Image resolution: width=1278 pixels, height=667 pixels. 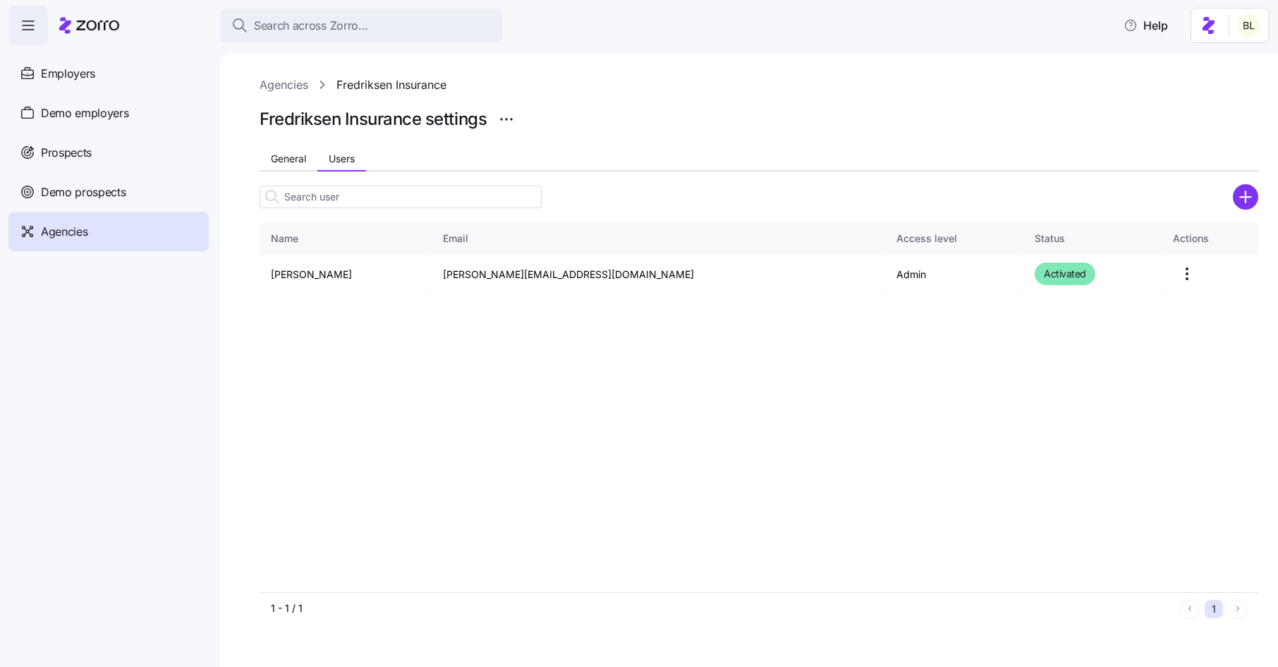 What do you see at coordinates (1190, 609) in the screenshot?
I see `button: Previous page` at bounding box center [1190, 609].